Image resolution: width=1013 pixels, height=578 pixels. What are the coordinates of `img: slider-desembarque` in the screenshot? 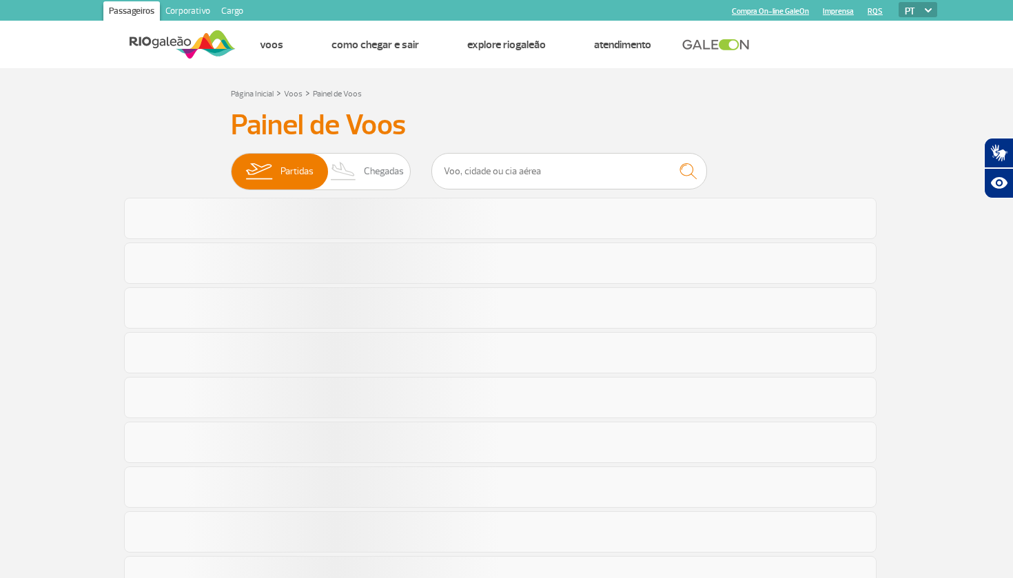 It's located at (343, 172).